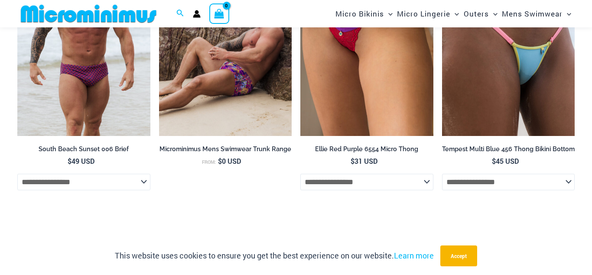 The image size is (592, 275). Describe the element at coordinates (477, 13) in the screenshot. I see `span: Outers` at that location.